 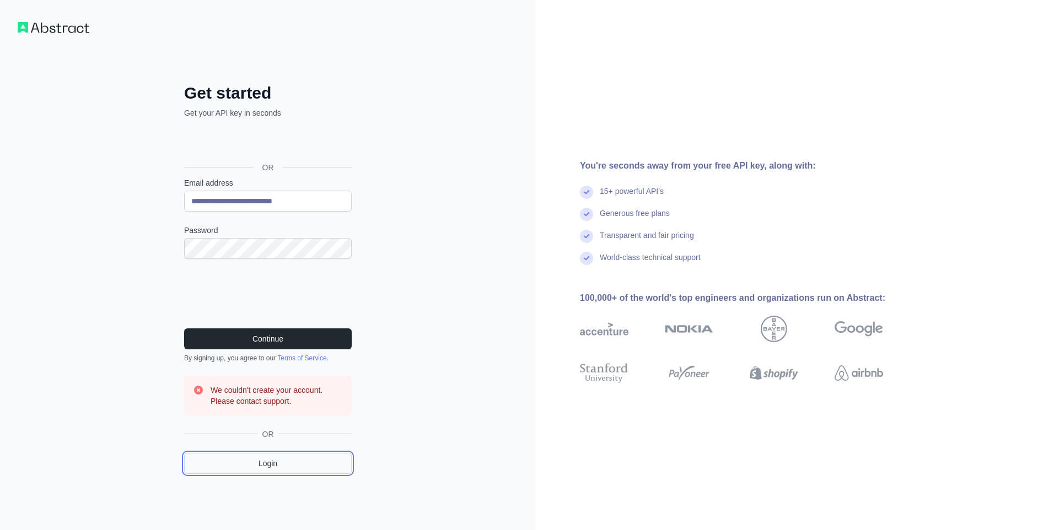 I want to click on img: google, so click(x=859, y=329).